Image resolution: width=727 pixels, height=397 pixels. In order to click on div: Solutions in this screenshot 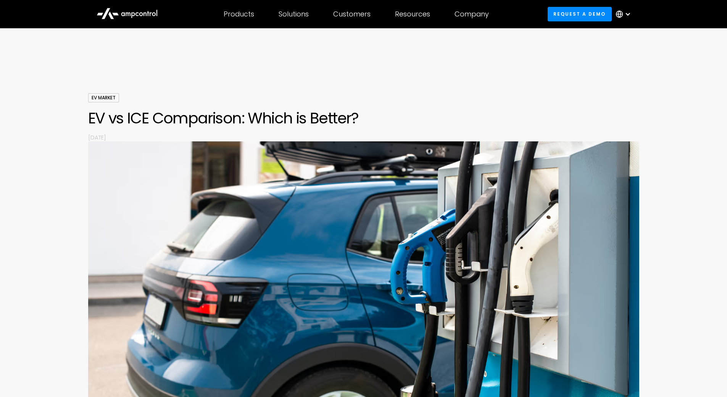, I will do `click(294, 14)`.